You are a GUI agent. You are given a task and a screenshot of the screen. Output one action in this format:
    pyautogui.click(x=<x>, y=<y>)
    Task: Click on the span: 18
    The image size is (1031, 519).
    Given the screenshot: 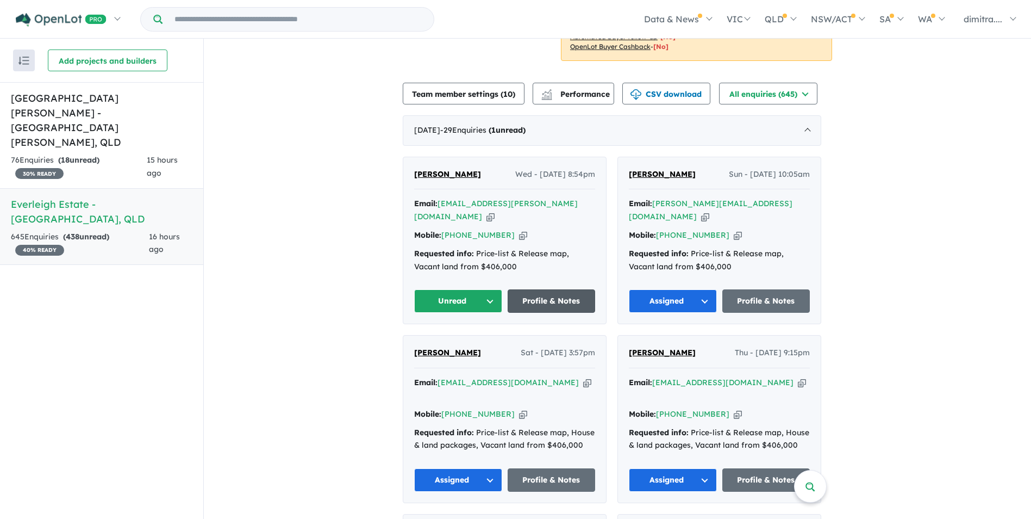 What is the action you would take?
    pyautogui.click(x=65, y=160)
    